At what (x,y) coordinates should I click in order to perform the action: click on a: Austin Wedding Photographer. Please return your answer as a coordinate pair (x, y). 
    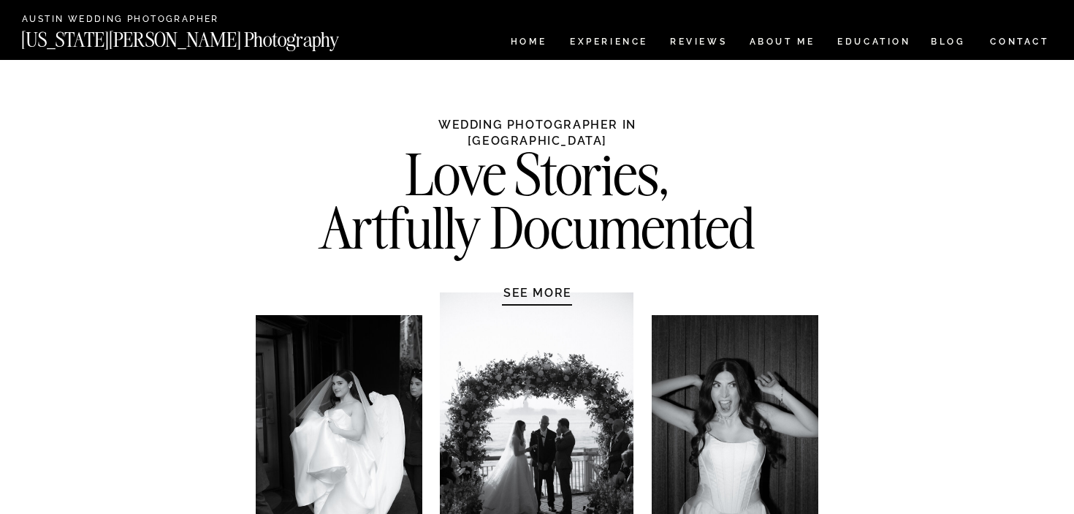
    Looking at the image, I should click on (132, 20).